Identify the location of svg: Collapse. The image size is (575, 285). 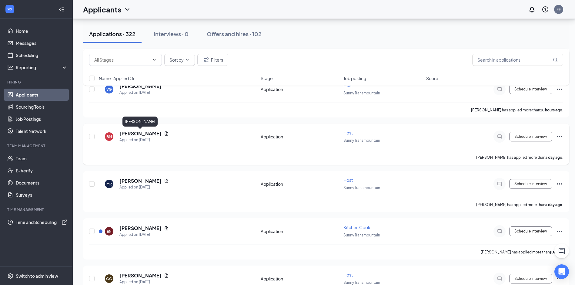
(62, 9).